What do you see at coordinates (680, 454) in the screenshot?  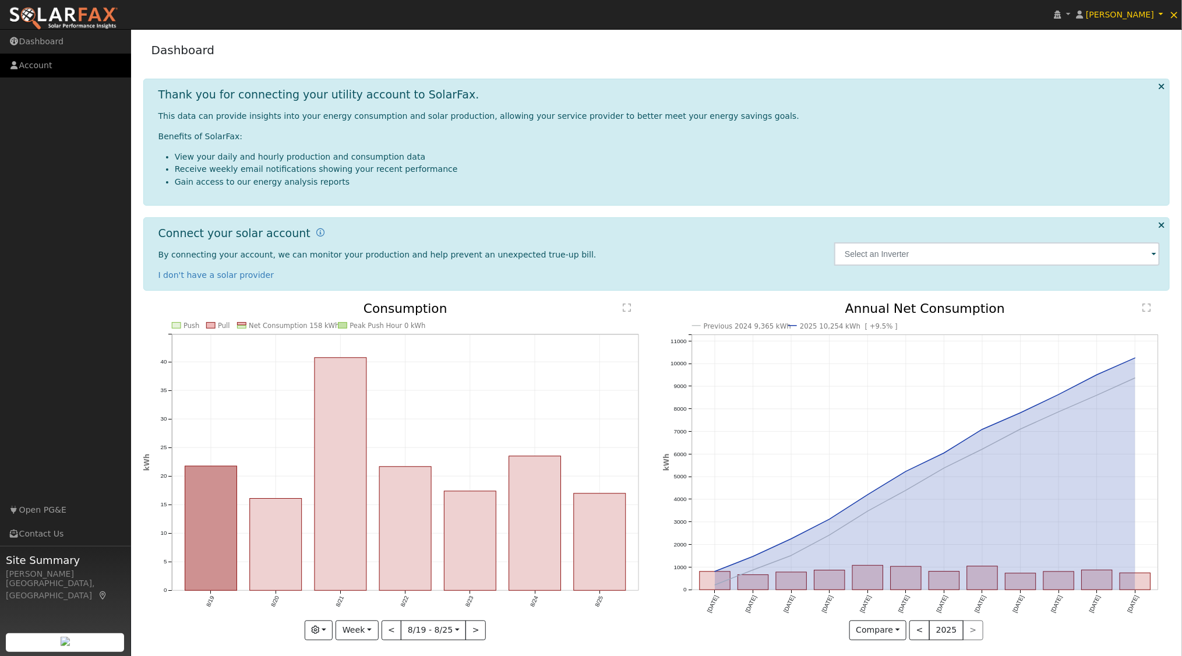 I see `text: 6000` at bounding box center [680, 454].